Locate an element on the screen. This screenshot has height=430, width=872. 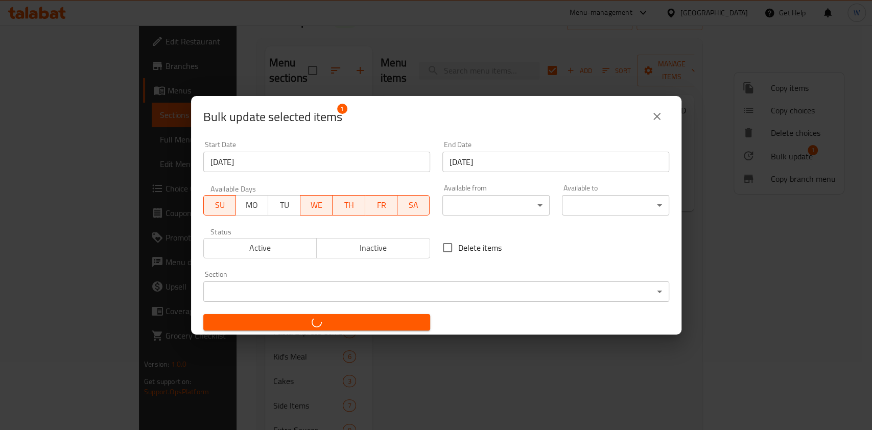
button: FR is located at coordinates (381, 205).